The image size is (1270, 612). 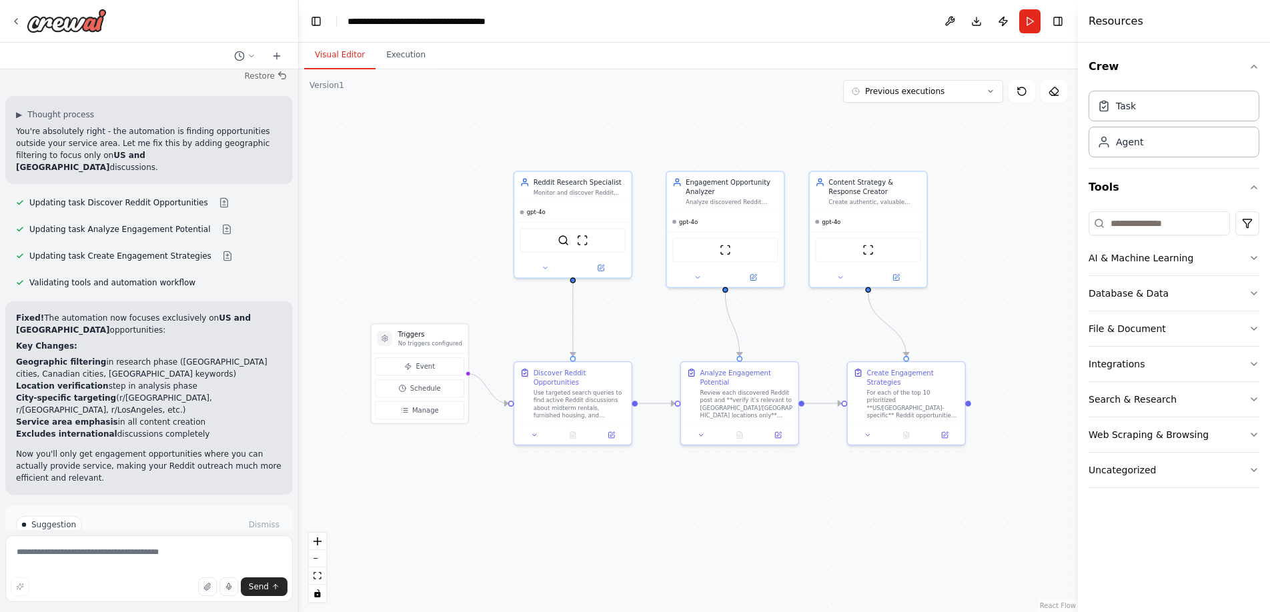 What do you see at coordinates (67, 434) in the screenshot?
I see `strong: Excludes international` at bounding box center [67, 434].